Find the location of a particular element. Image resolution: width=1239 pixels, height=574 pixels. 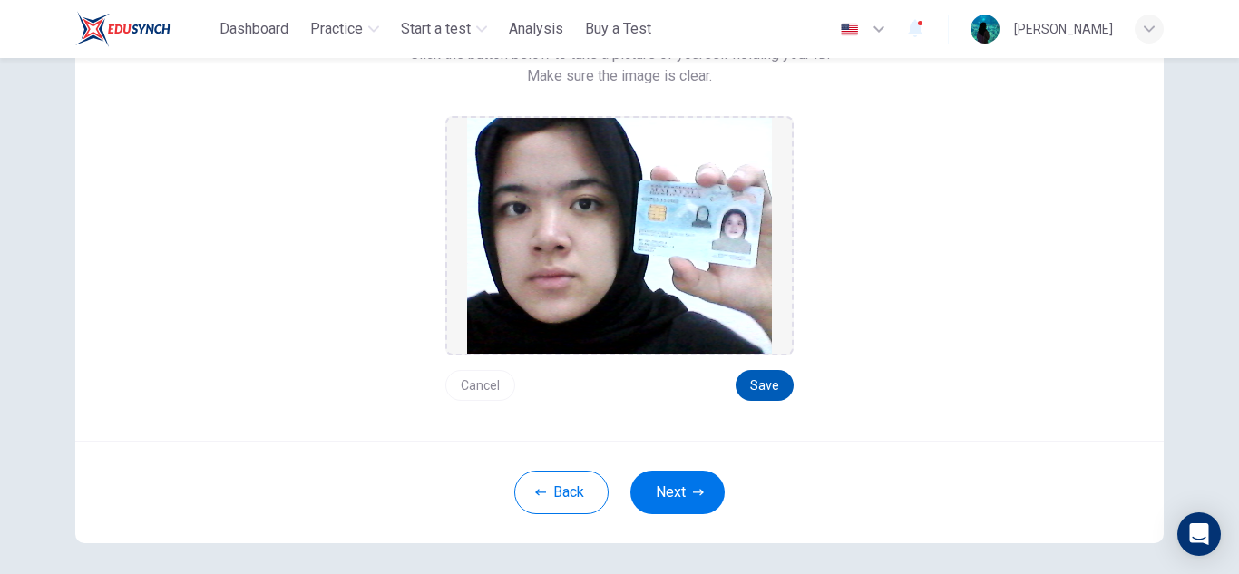

span: Buy a Test is located at coordinates (618, 29).